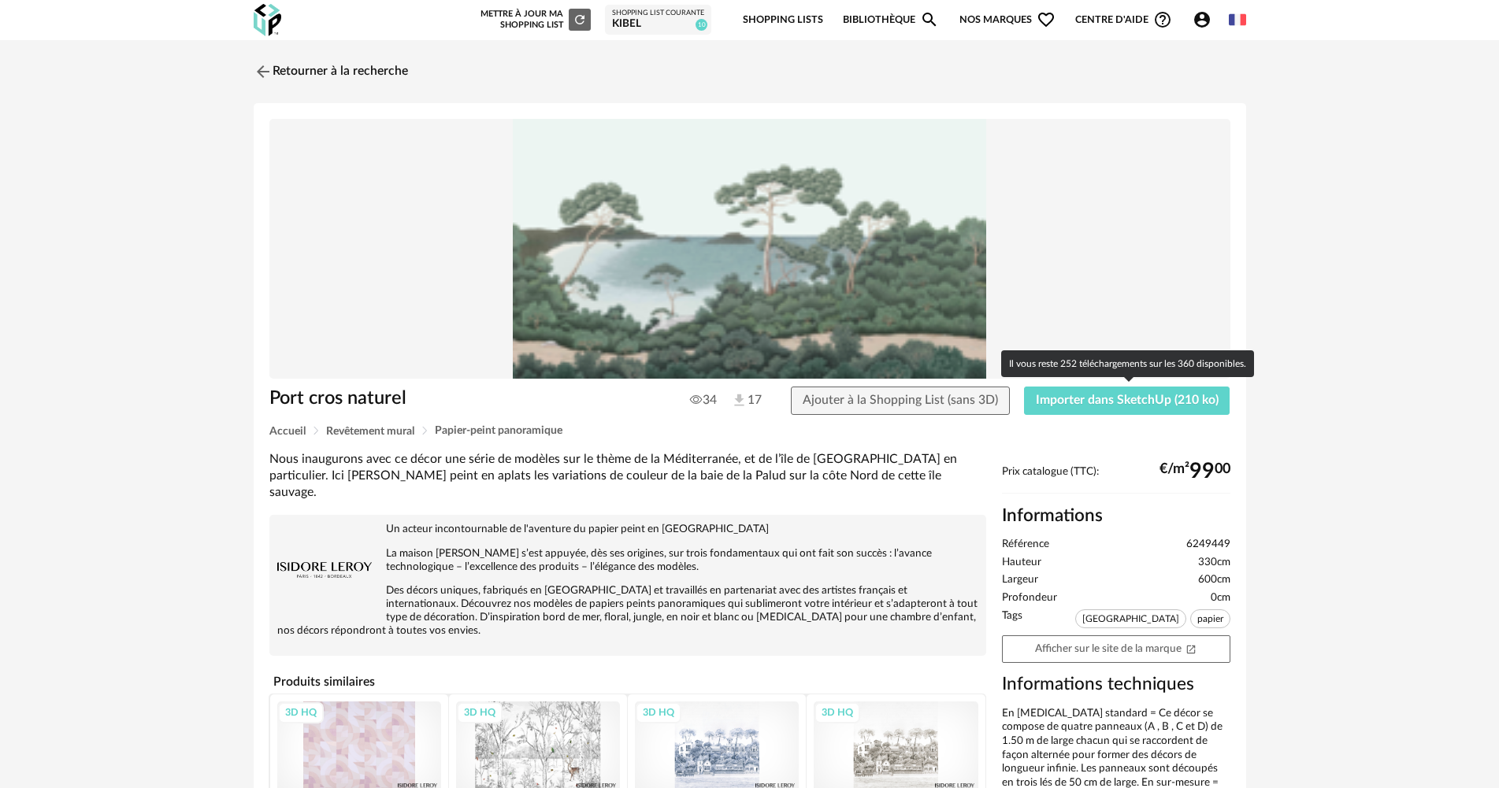  I want to click on span: Tags, so click(1012, 621).